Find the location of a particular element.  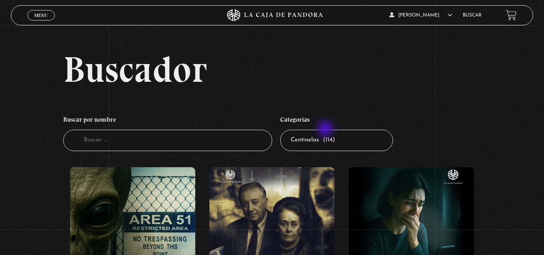

h2: Buscador is located at coordinates (298, 69).